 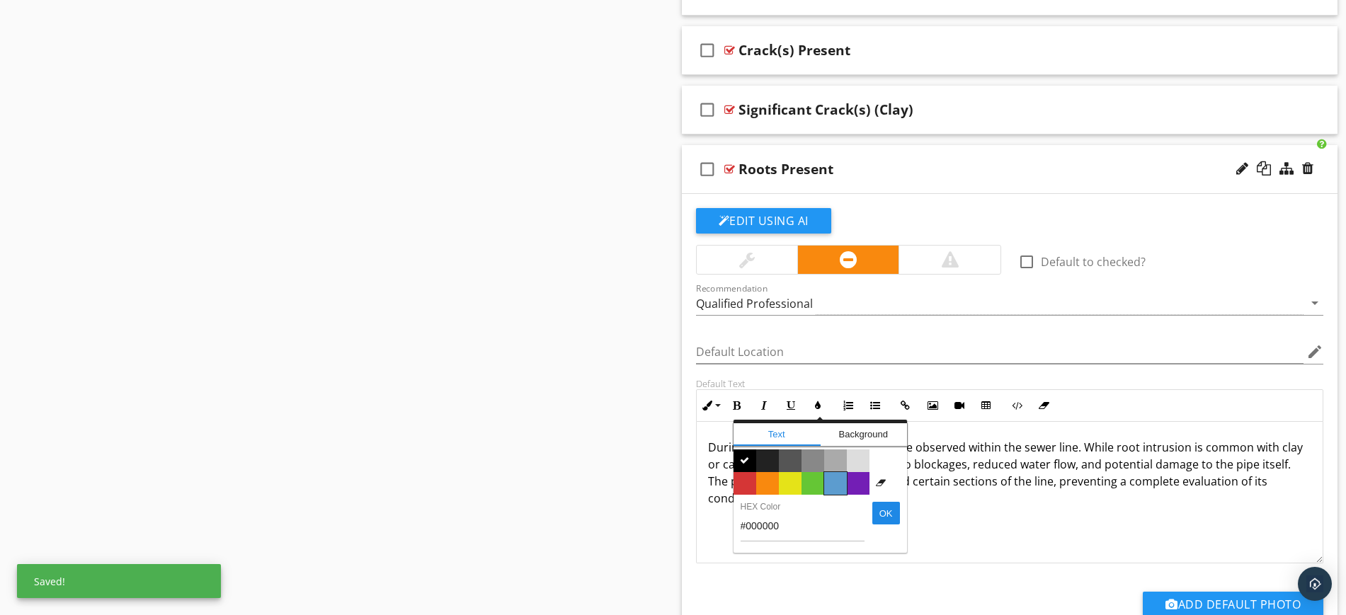 What do you see at coordinates (906, 406) in the screenshot?
I see `button: Insert Link (Ctrl+K)` at bounding box center [906, 406].